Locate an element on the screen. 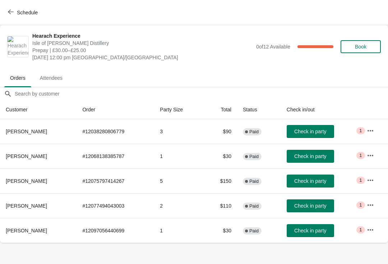 Image resolution: width=388 pixels, height=264 pixels. td: $110 is located at coordinates (220, 205).